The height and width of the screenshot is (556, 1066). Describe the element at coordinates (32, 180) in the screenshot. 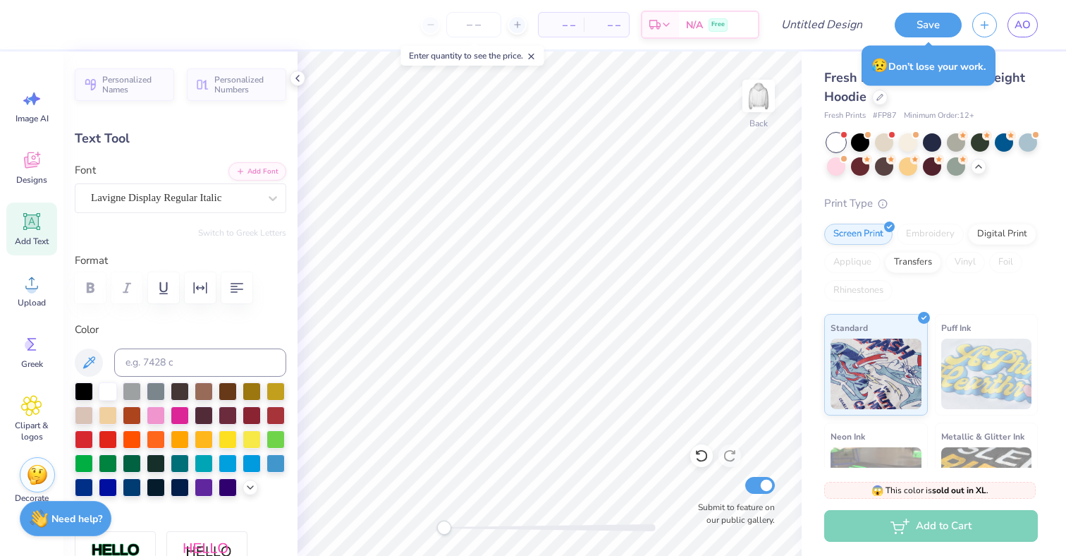

I see `span: Designs` at that location.